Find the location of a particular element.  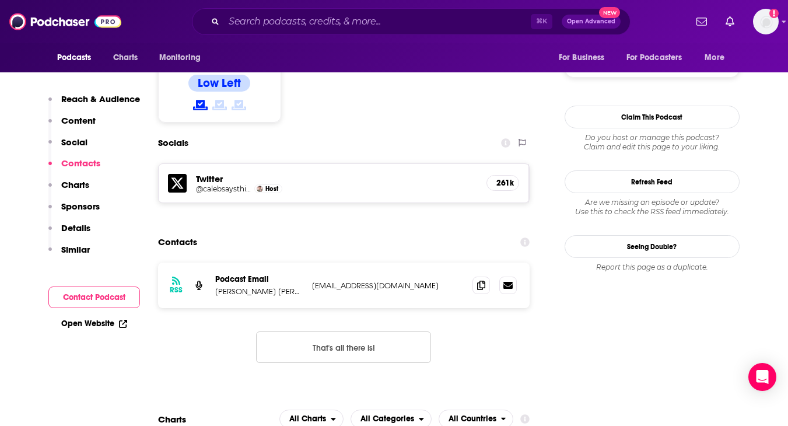

p: Content is located at coordinates (78, 120).